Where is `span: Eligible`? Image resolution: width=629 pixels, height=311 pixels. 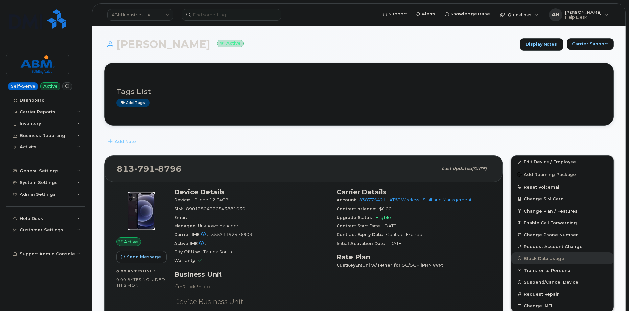 span: Eligible is located at coordinates (383, 217).